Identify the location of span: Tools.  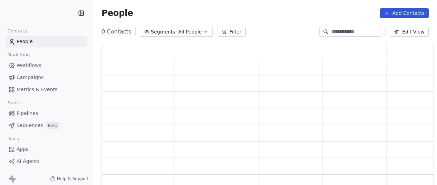
(13, 139).